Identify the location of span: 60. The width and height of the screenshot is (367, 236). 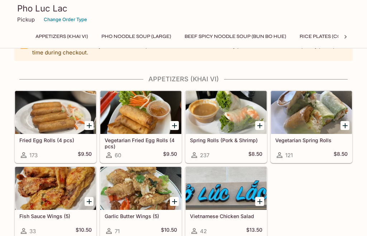
(118, 155).